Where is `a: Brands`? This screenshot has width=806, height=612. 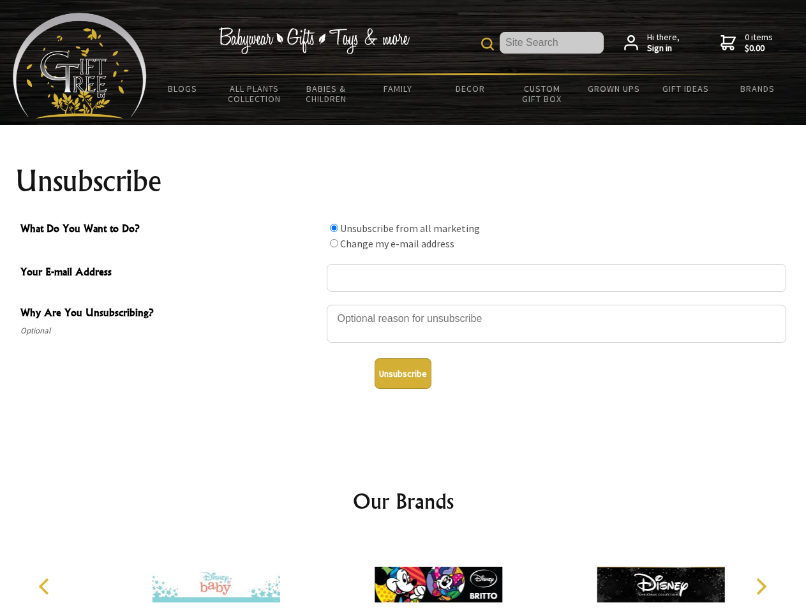 a: Brands is located at coordinates (757, 89).